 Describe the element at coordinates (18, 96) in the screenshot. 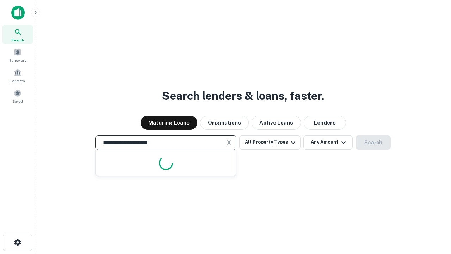

I see `a: Saved` at that location.